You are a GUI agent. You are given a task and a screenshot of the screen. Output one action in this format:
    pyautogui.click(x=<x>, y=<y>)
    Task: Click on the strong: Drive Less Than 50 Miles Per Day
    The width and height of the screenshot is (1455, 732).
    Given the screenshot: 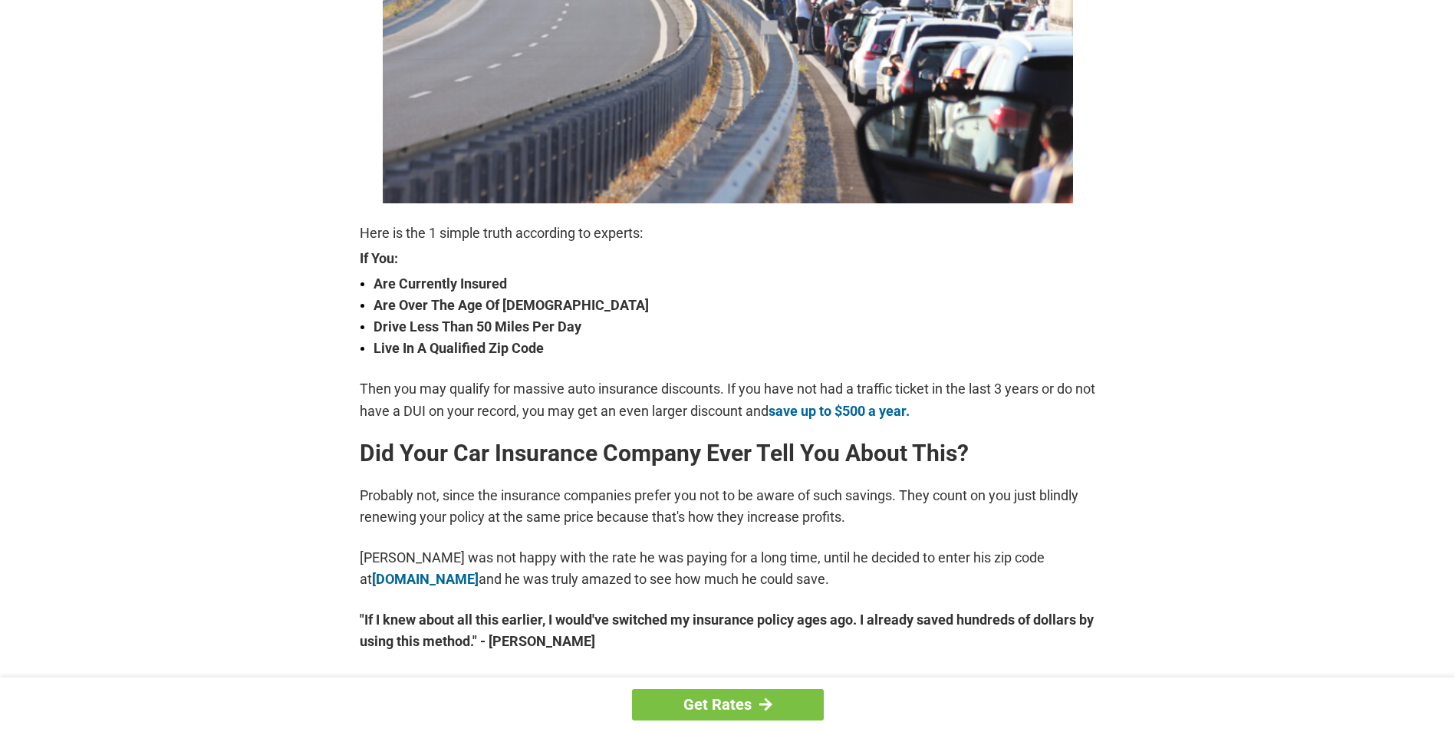 What is the action you would take?
    pyautogui.click(x=735, y=327)
    